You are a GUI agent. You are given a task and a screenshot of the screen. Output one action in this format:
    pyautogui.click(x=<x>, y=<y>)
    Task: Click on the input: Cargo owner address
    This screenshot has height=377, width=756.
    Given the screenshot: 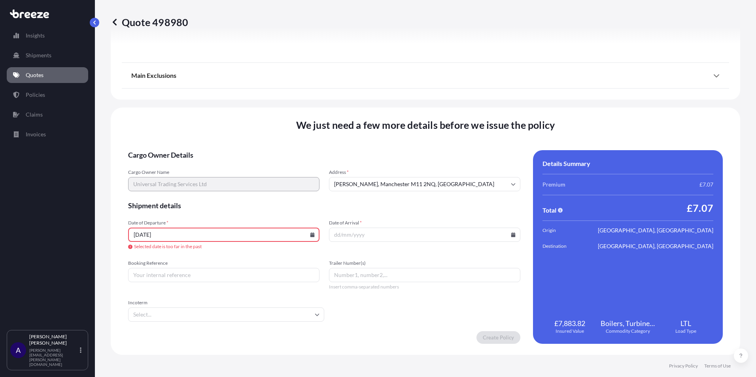 What is the action you would take?
    pyautogui.click(x=425, y=184)
    